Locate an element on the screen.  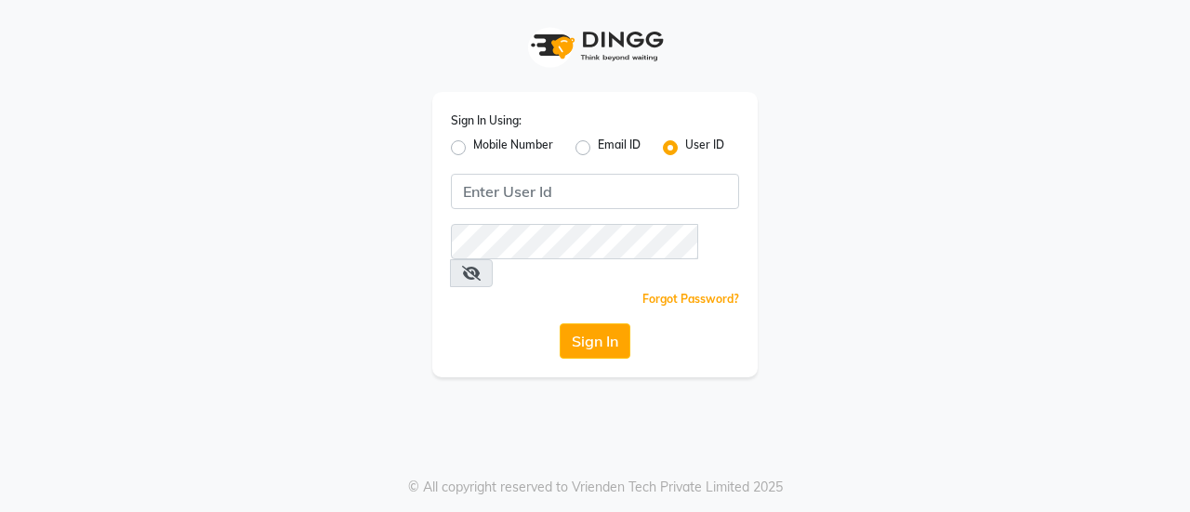
button: Sign In is located at coordinates (595, 341).